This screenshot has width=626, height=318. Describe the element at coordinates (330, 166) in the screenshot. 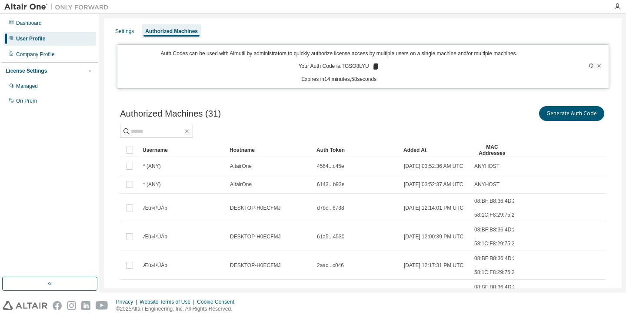

I see `span: 4564...c45e` at that location.